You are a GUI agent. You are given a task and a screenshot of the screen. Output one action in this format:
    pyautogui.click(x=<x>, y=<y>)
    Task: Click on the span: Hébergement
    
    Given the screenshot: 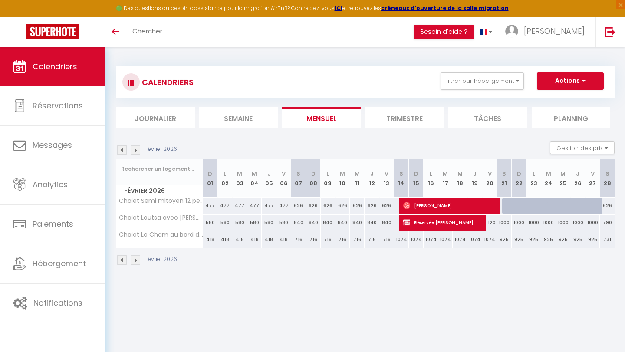 What is the action you would take?
    pyautogui.click(x=59, y=263)
    